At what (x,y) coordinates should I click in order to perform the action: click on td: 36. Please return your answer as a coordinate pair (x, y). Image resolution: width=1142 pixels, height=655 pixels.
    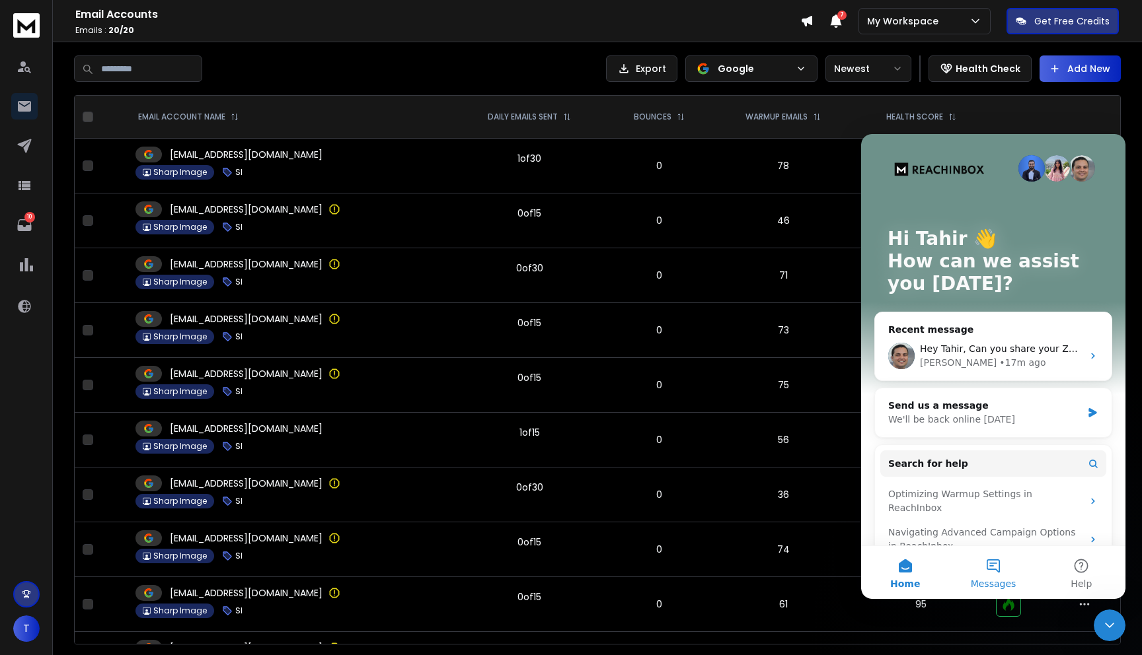
    Looking at the image, I should click on (783, 495).